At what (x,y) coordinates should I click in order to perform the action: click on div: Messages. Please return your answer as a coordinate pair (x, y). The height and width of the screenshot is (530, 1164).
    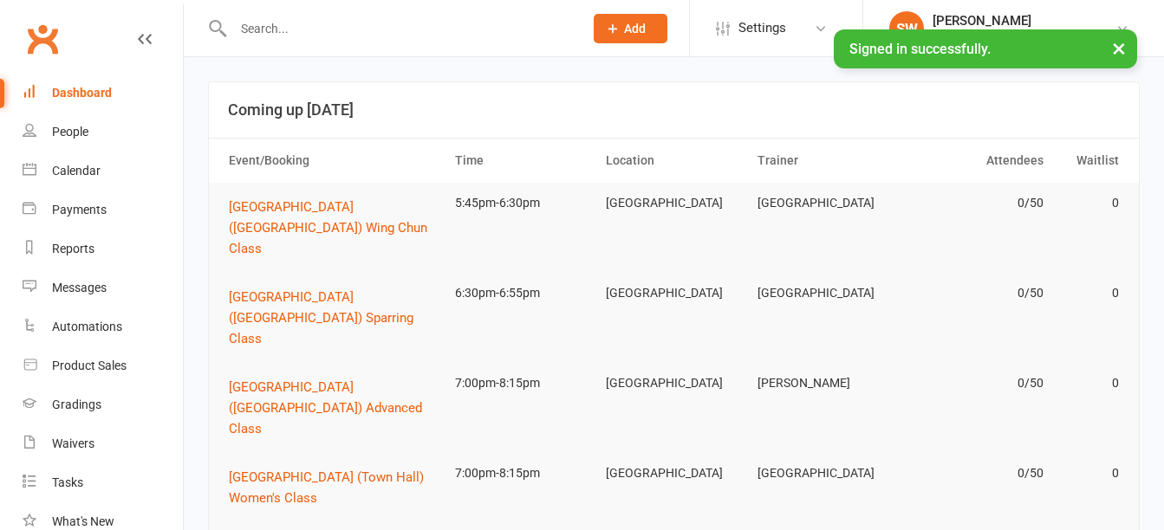
    Looking at the image, I should click on (79, 288).